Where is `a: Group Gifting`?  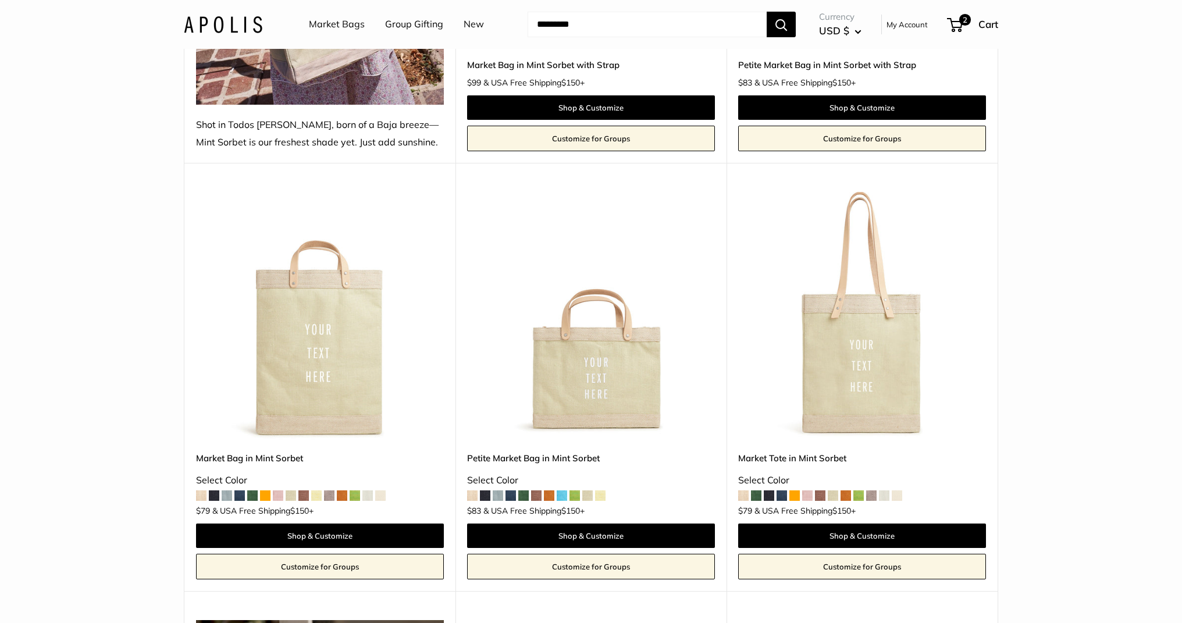
a: Group Gifting is located at coordinates (414, 24).